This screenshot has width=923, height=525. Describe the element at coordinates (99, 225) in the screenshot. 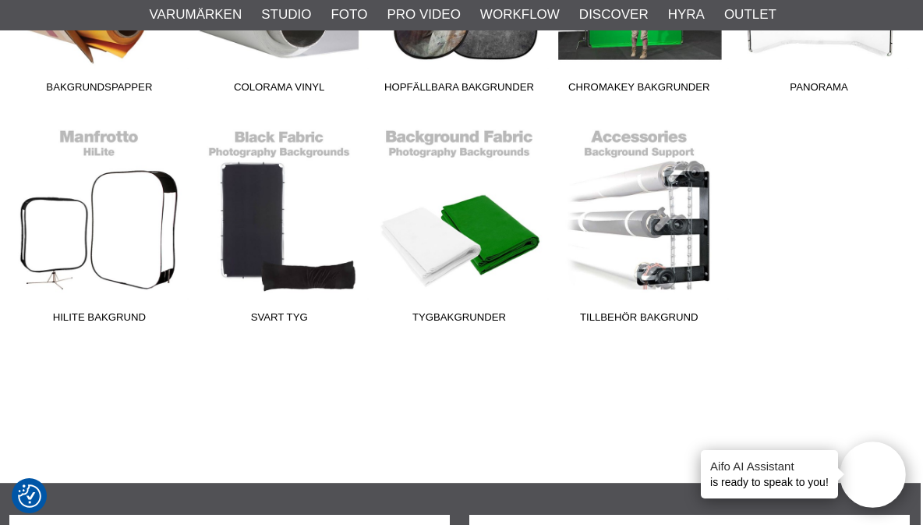

I see `a: HiLite Bakgrund` at that location.